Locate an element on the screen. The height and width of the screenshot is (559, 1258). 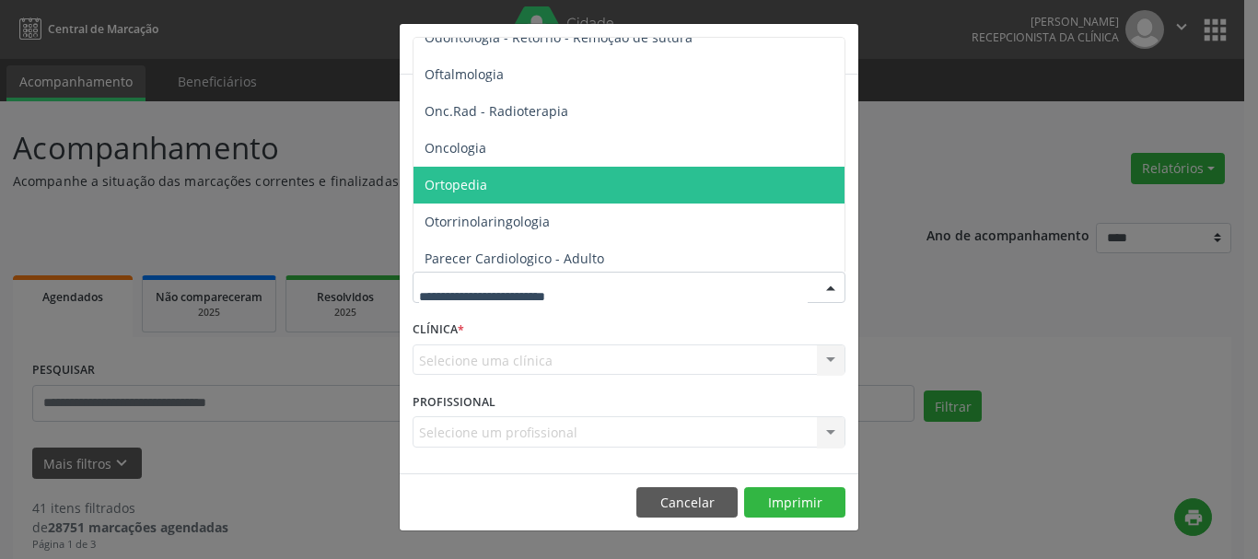
label: CLÍNICA is located at coordinates (438, 330).